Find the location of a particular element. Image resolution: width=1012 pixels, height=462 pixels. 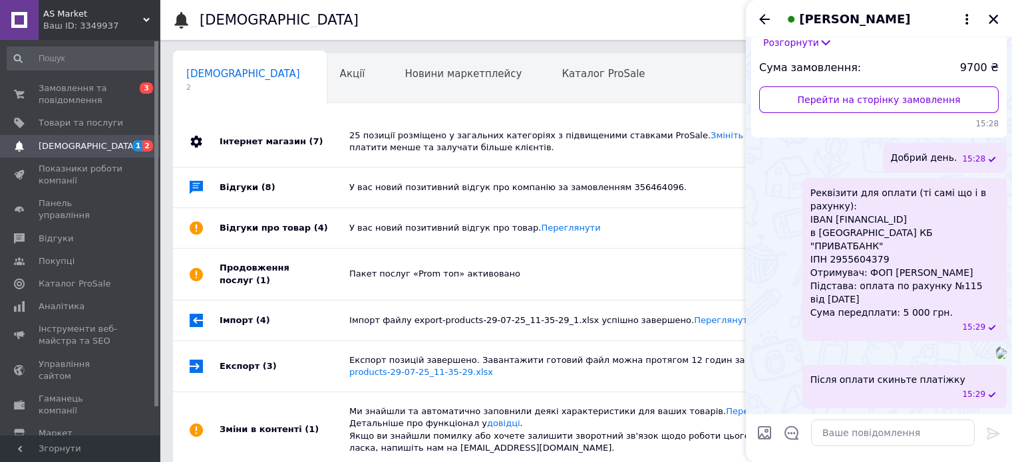

span: Замовлення та повідомлення is located at coordinates (80, 94).